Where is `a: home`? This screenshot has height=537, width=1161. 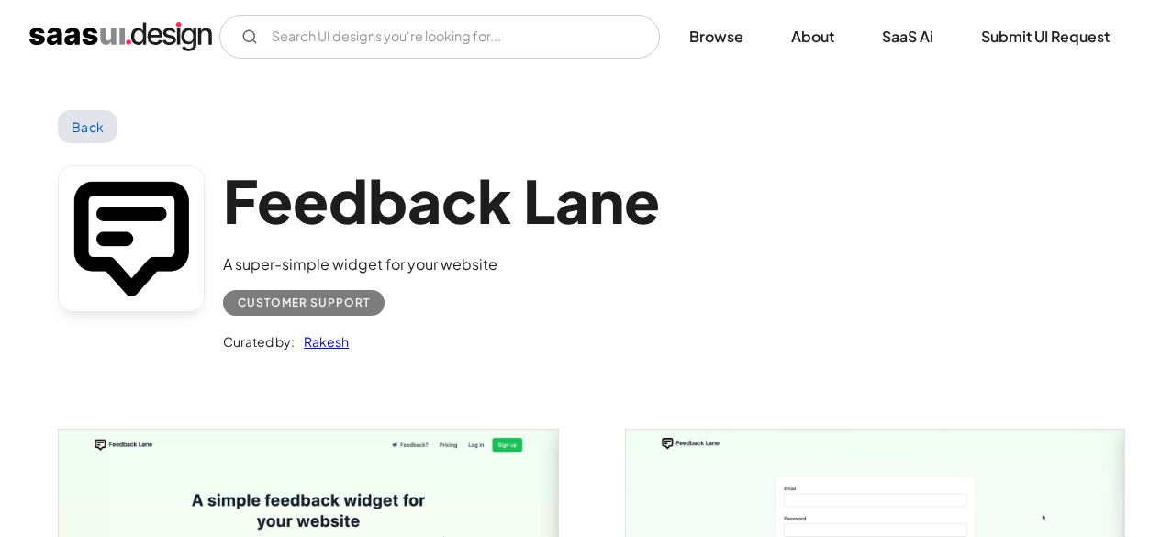 a: home is located at coordinates (120, 37).